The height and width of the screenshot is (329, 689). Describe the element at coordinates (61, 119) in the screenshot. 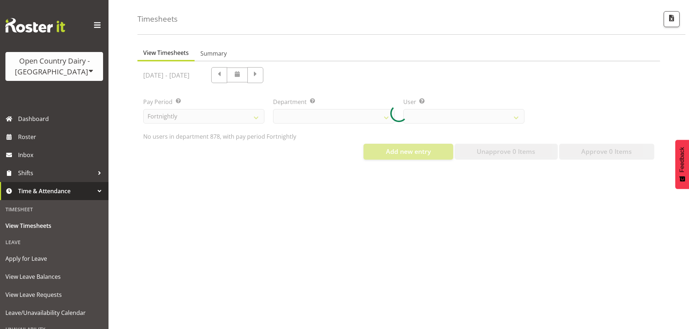

I see `span: Dashboard` at that location.